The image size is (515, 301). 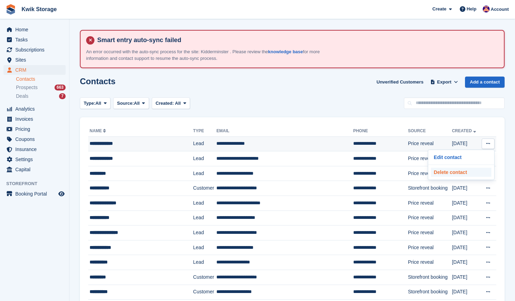 I want to click on span: Create, so click(x=440, y=9).